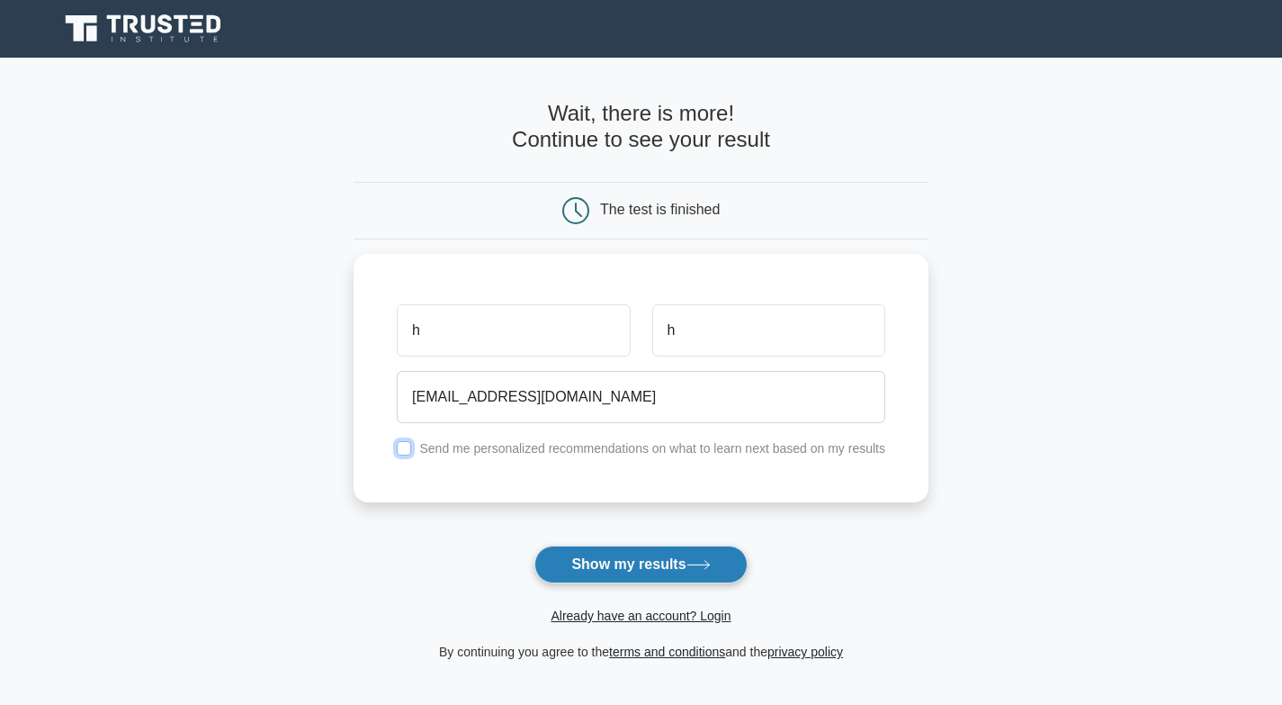 Image resolution: width=1282 pixels, height=705 pixels. I want to click on h4: Wait, there is more! Continue to see your result, so click(641, 127).